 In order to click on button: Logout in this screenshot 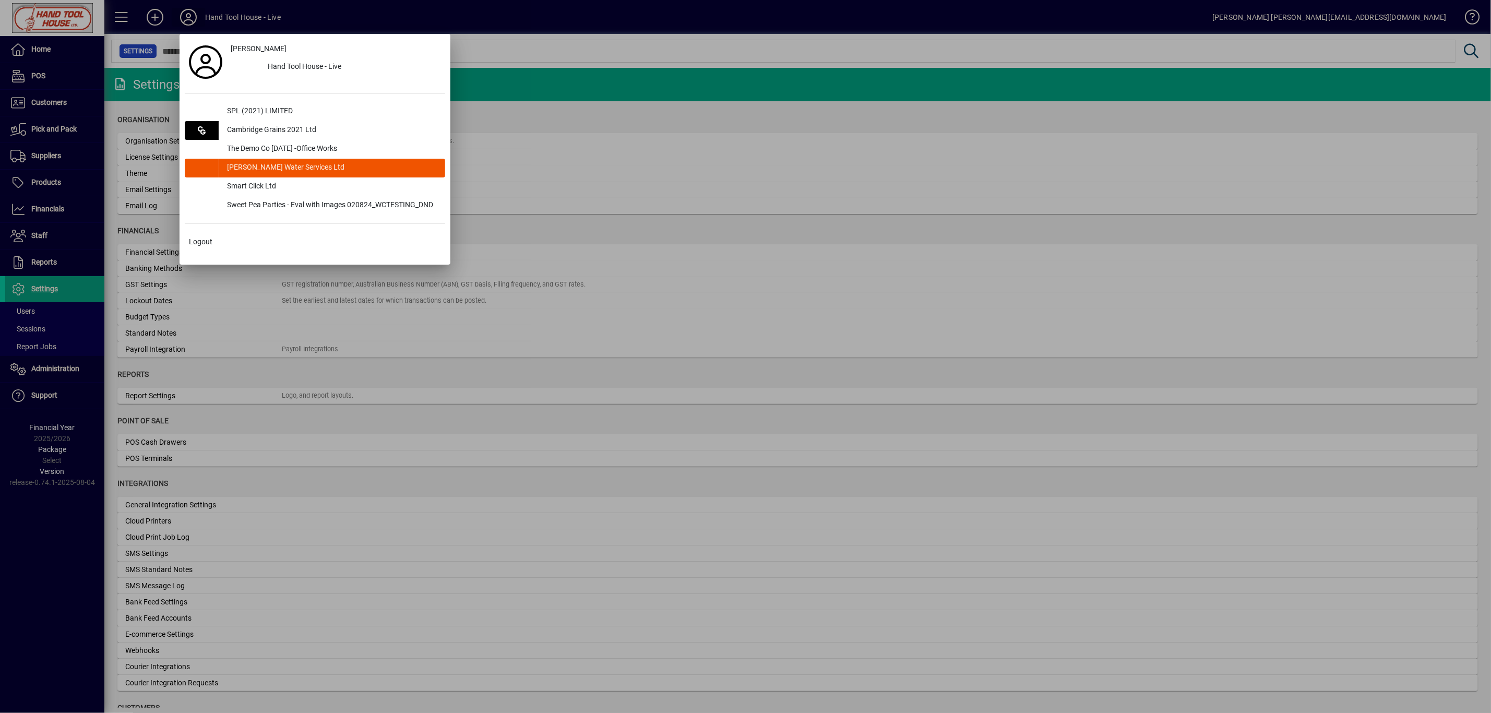, I will do `click(315, 242)`.